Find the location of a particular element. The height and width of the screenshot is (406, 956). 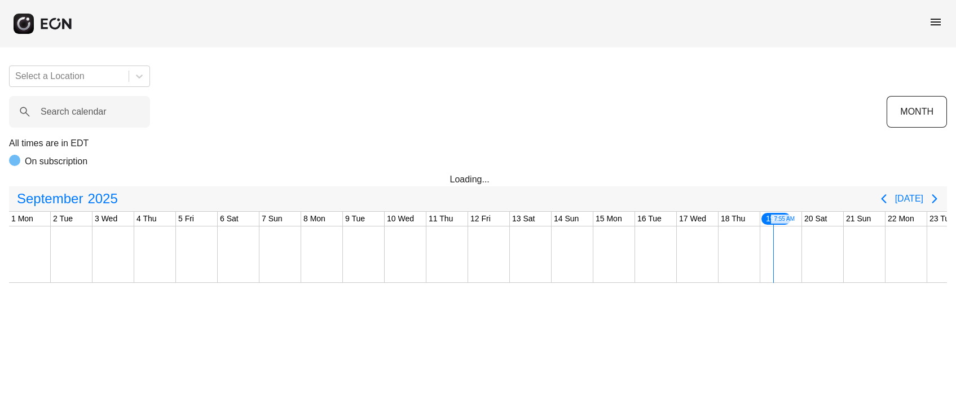

p: All times are in EDT is located at coordinates (478, 143).